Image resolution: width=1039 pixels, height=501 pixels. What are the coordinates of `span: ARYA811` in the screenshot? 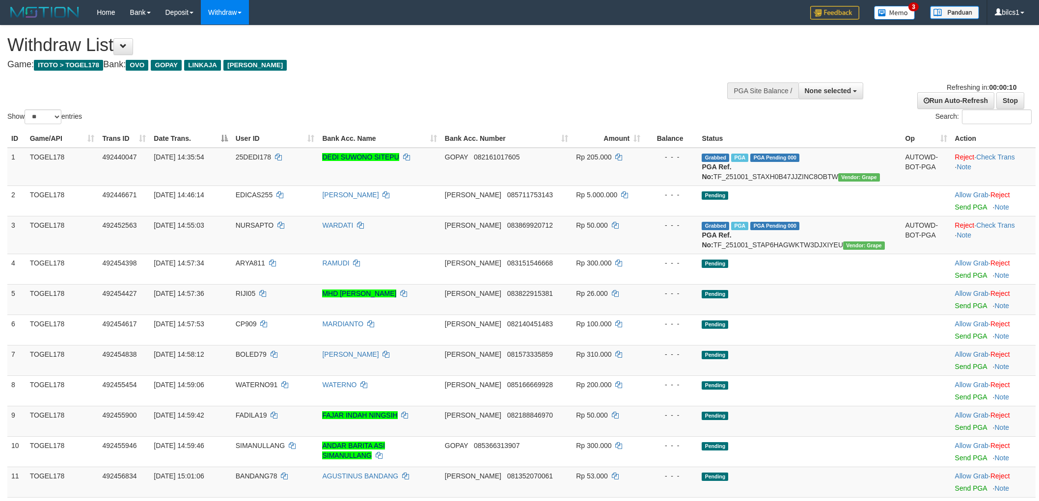 It's located at (250, 263).